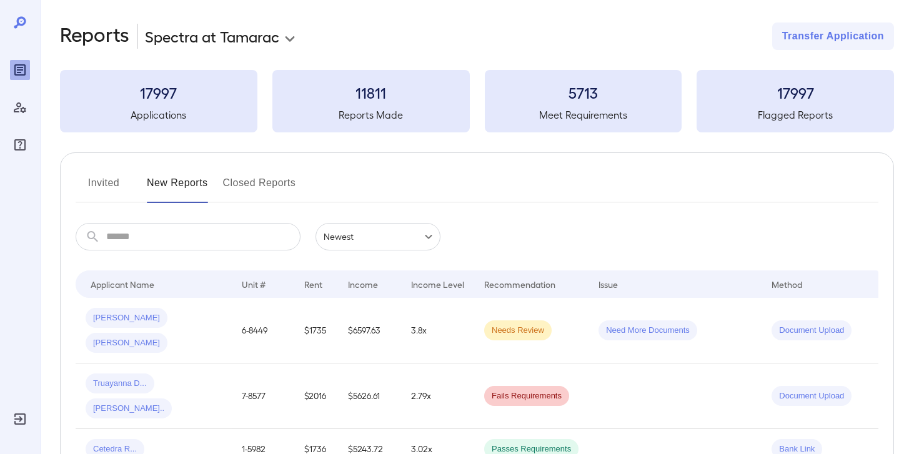 The width and height of the screenshot is (909, 454). Describe the element at coordinates (583, 115) in the screenshot. I see `h5: Meet Requirements` at that location.